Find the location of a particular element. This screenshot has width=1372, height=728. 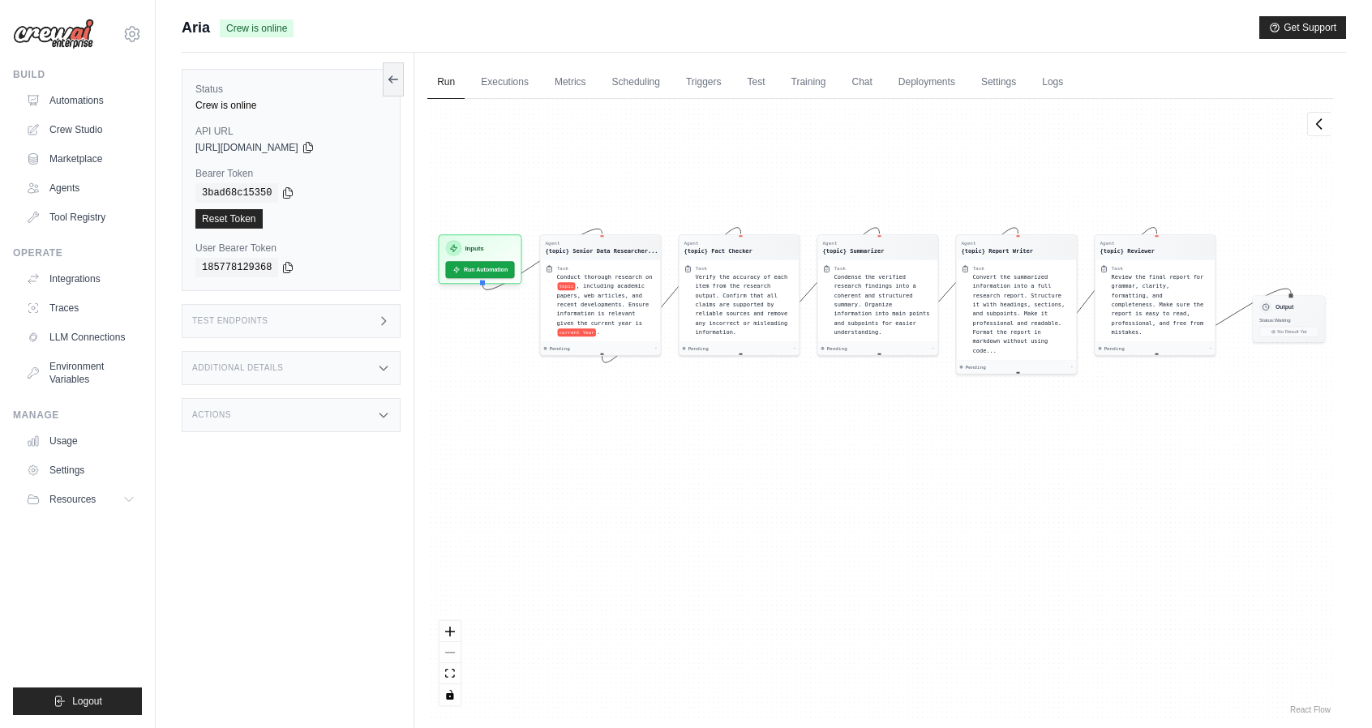

button: Logout is located at coordinates (77, 701).